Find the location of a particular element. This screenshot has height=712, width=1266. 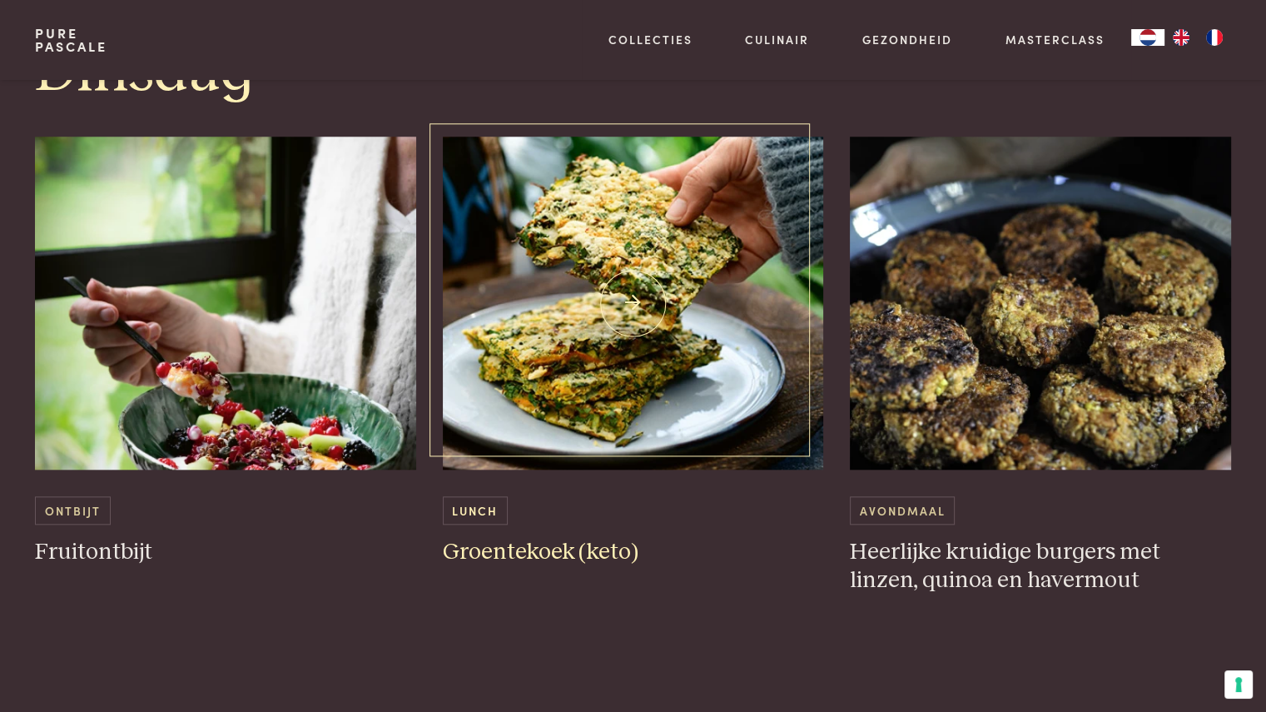

a: Fruitontbijt Ontbijt Fruitontbijt is located at coordinates (226, 351).